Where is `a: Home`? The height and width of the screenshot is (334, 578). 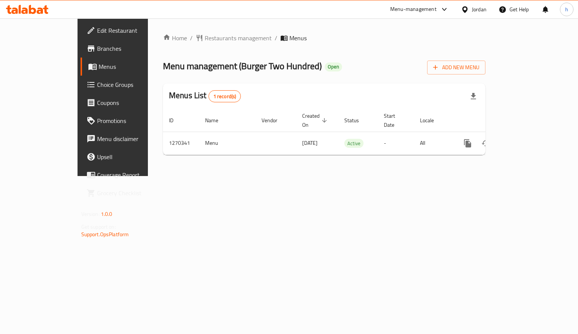
a: Home is located at coordinates (175, 38).